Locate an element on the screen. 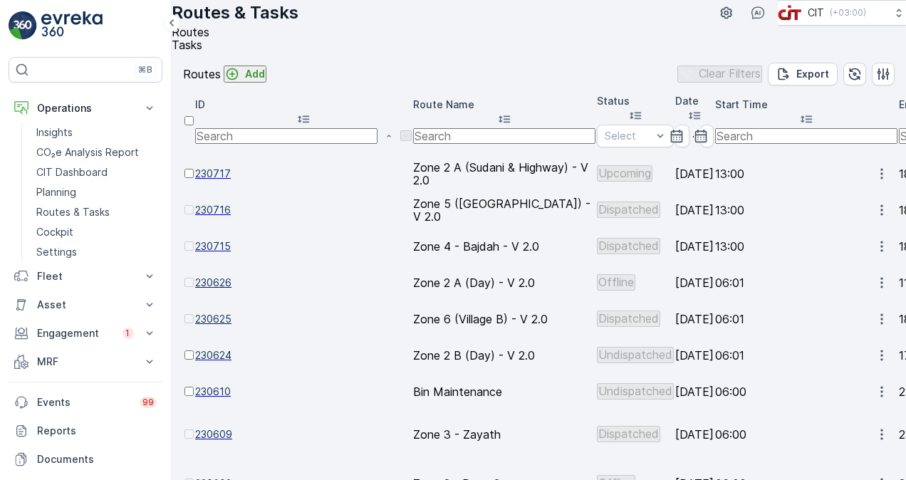 The height and width of the screenshot is (480, 906). p: Start Time is located at coordinates (806, 105).